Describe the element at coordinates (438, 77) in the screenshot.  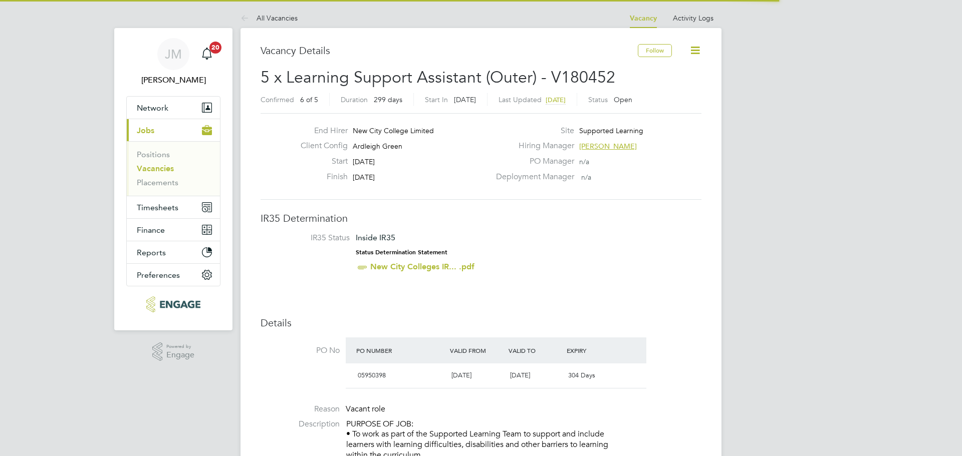
I see `span: 5 x Learning Support Assistant (Outer) - V180452` at that location.